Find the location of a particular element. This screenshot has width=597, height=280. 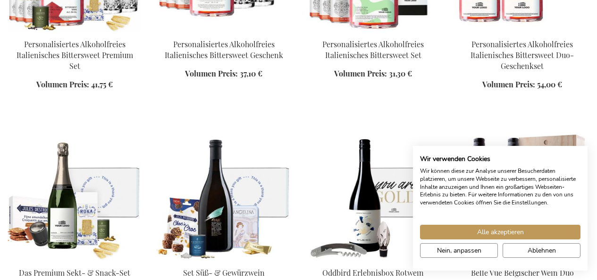

img: Oddbird Non-Alcoholic Red Wine Experience Box is located at coordinates (373, 194).